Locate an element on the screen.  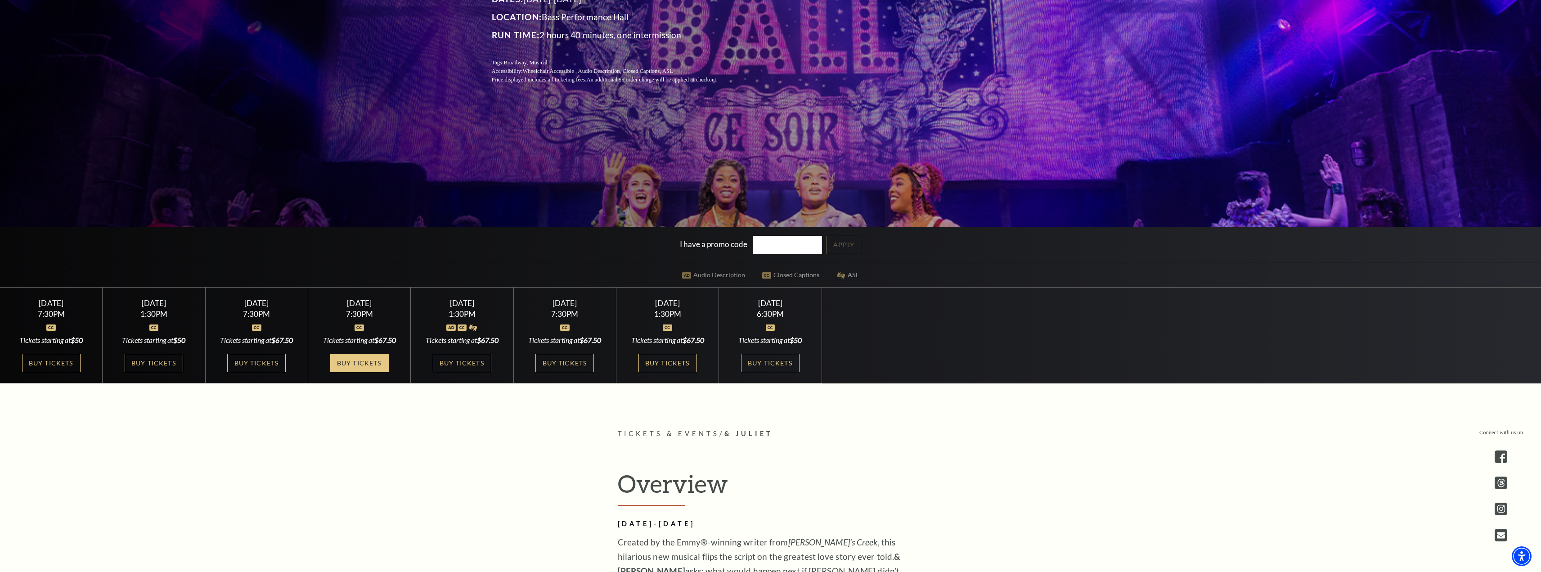
span: Location: is located at coordinates (517, 17).